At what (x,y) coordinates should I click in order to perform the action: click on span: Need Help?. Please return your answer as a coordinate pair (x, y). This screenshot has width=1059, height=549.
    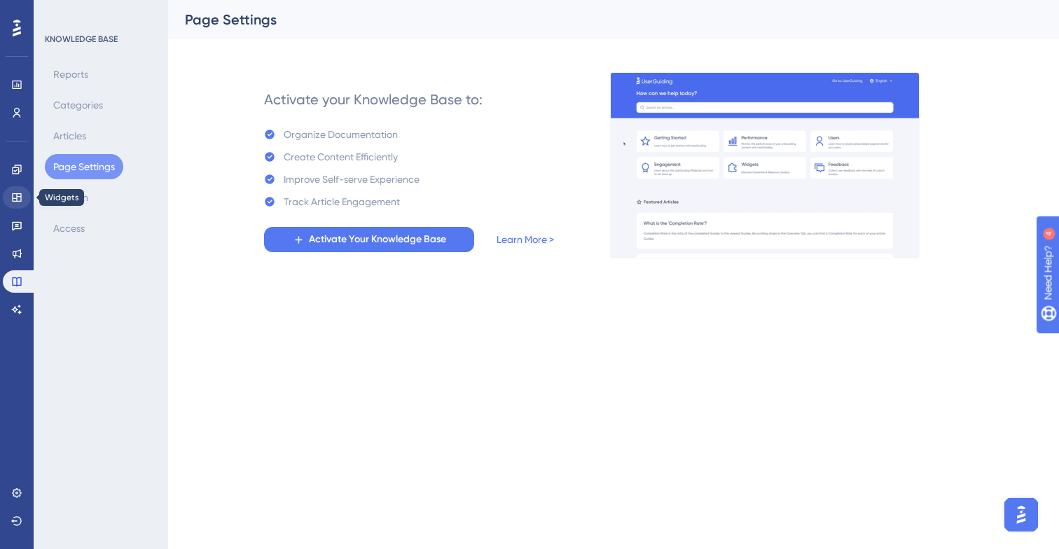
    Looking at the image, I should click on (60, 12).